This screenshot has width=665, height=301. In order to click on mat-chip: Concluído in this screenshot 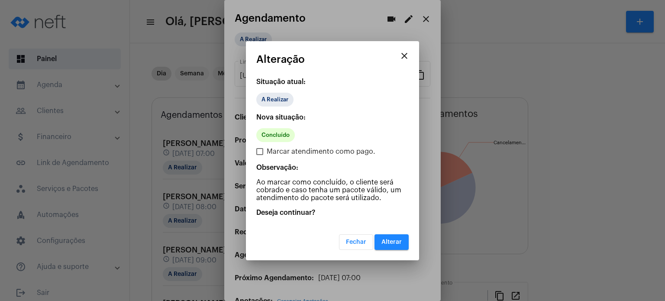, I will do `click(275, 135)`.